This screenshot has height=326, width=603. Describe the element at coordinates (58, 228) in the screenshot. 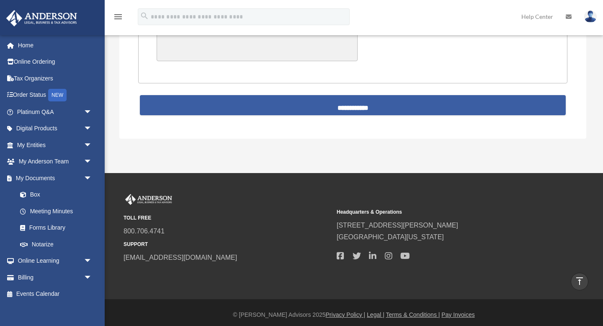

I see `a: Forms Library` at that location.